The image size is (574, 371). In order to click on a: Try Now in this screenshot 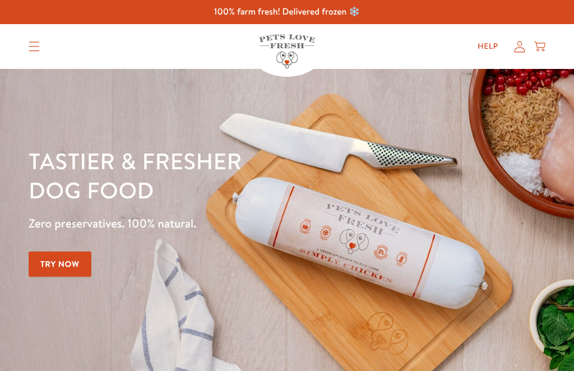, I will do `click(60, 264)`.